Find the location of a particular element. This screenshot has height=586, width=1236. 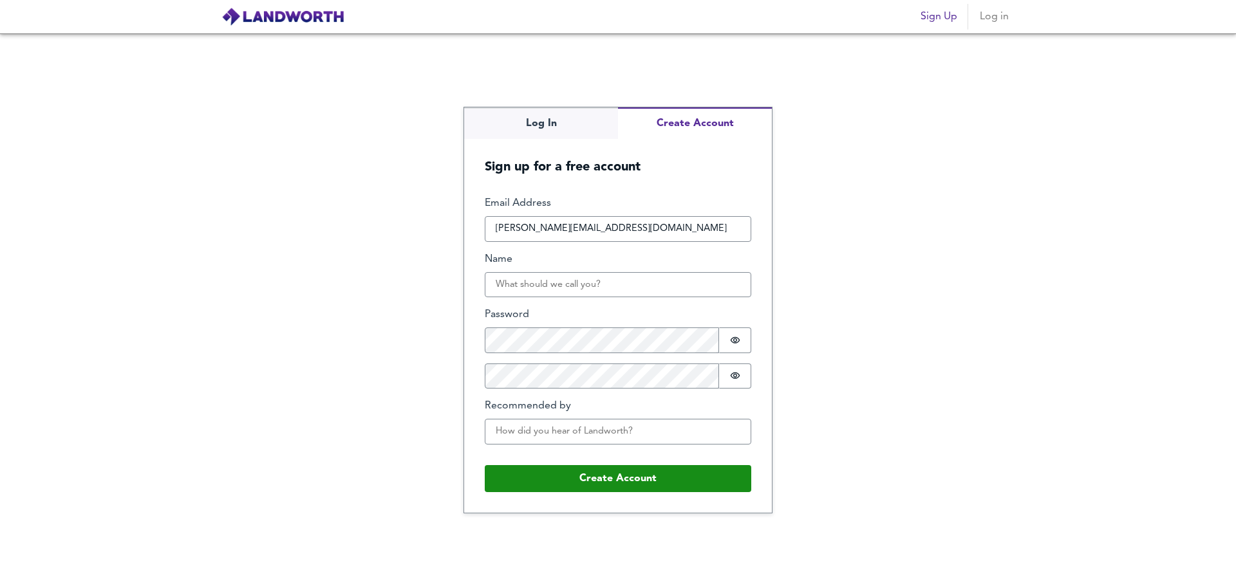

input: How can we reach you? is located at coordinates (618, 229).